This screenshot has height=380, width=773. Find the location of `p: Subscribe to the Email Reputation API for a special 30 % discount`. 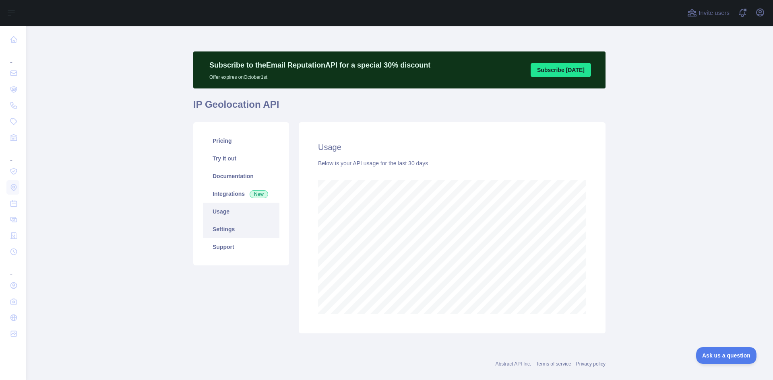

p: Subscribe to the Email Reputation API for a special 30 % discount is located at coordinates (320, 65).